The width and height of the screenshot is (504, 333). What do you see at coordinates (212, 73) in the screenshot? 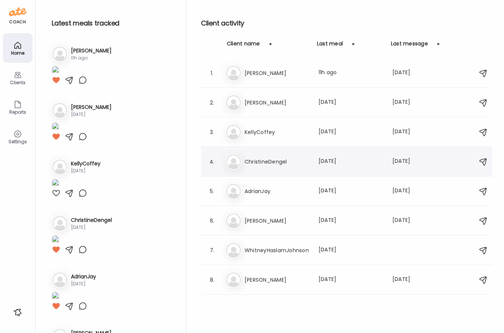
I see `div: 1.` at bounding box center [212, 73].